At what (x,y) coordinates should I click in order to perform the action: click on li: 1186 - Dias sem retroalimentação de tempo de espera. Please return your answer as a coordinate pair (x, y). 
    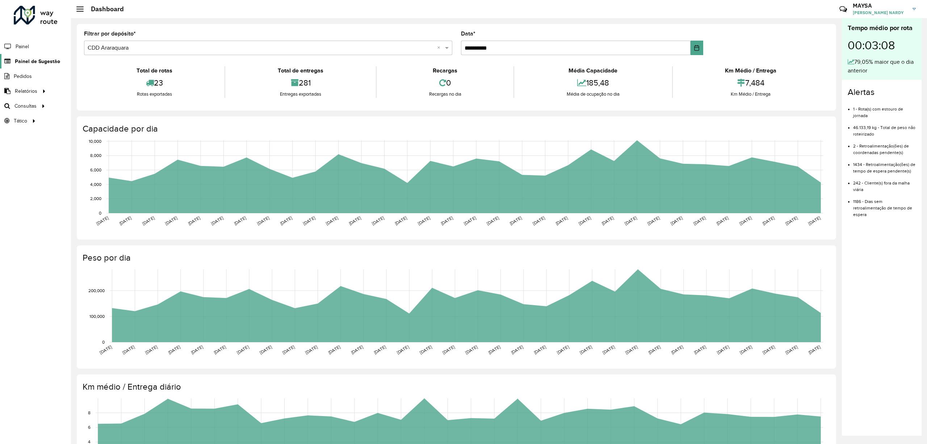
    Looking at the image, I should click on (884, 205).